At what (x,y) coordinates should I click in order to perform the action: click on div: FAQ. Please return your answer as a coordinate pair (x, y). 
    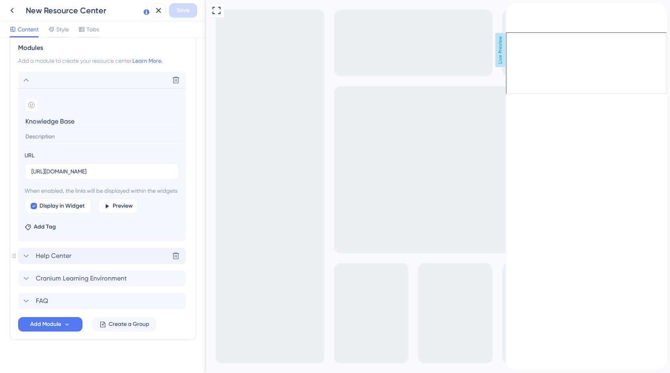
    Looking at the image, I should click on (103, 301).